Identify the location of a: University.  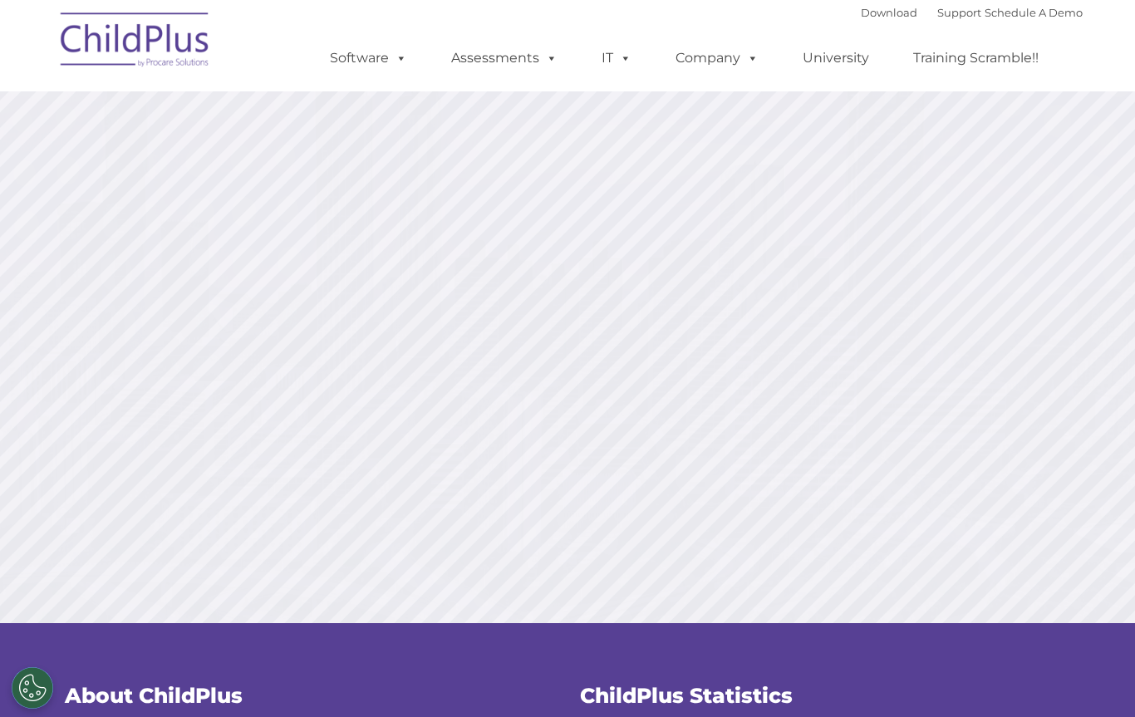
(836, 58).